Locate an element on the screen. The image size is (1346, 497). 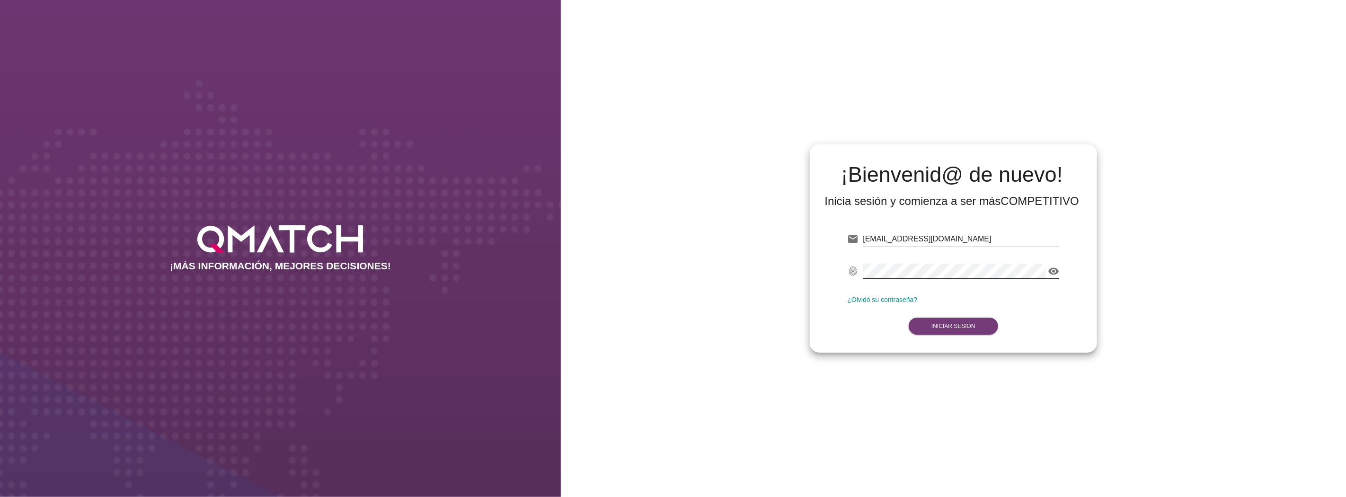
i: visibility is located at coordinates (1054, 271).